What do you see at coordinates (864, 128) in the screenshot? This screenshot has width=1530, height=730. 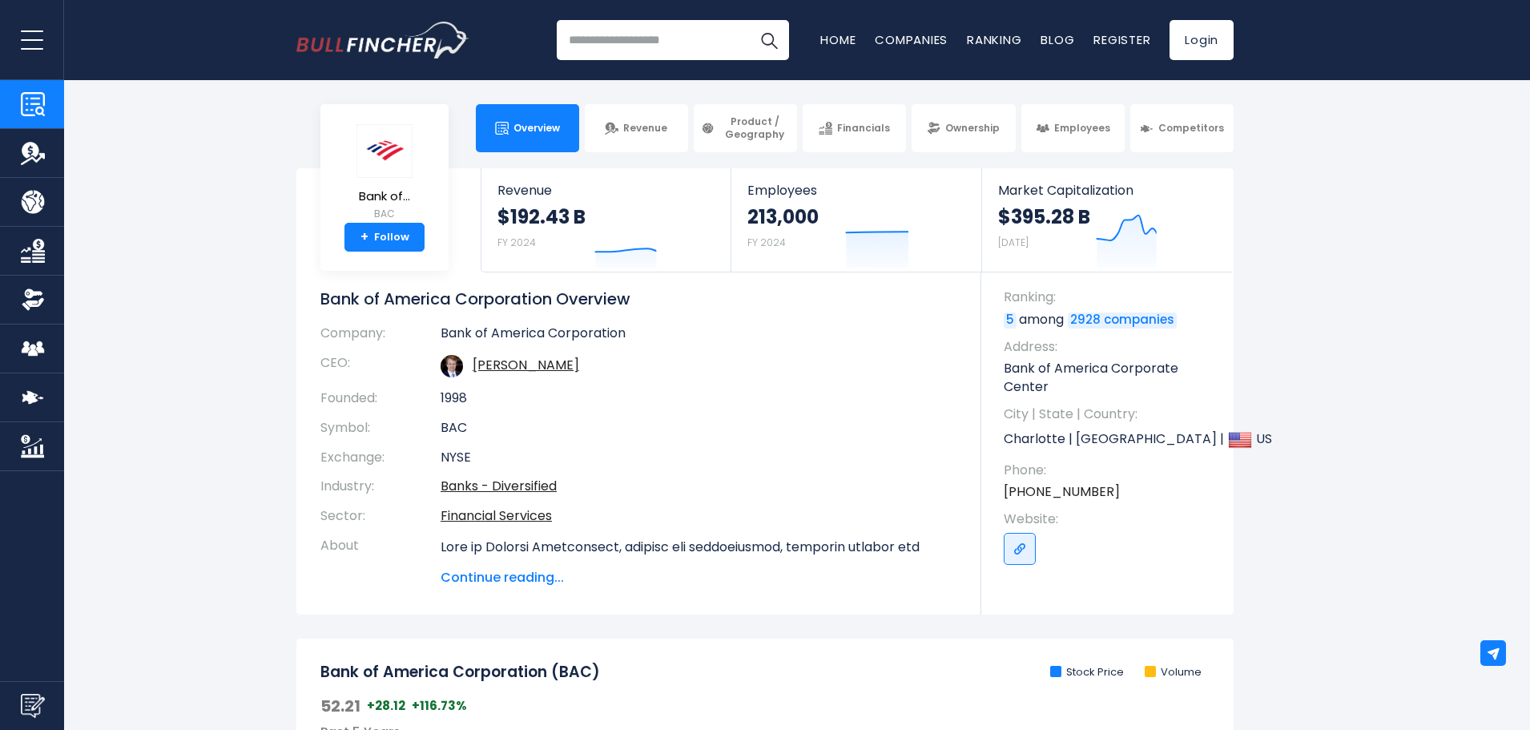 I see `span: Financials` at bounding box center [864, 128].